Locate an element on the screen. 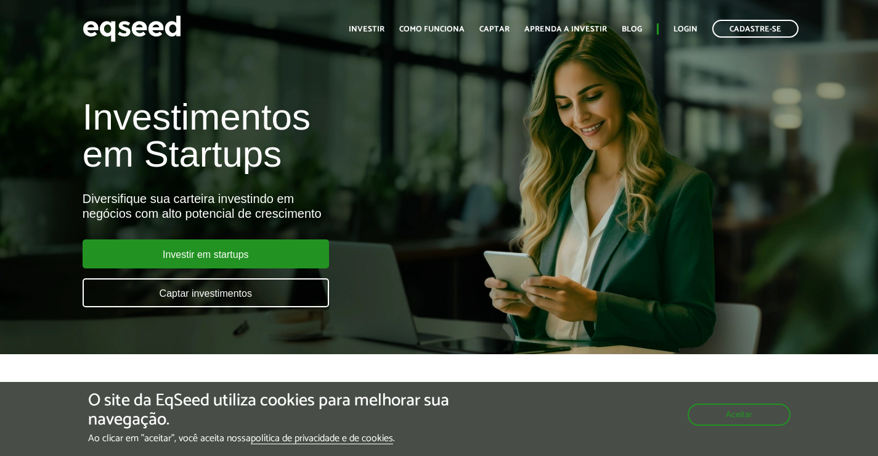 The image size is (878, 456). div: Diversifique sua carteira investindo em negócios com alto potencial de crescimento is located at coordinates (293, 206).